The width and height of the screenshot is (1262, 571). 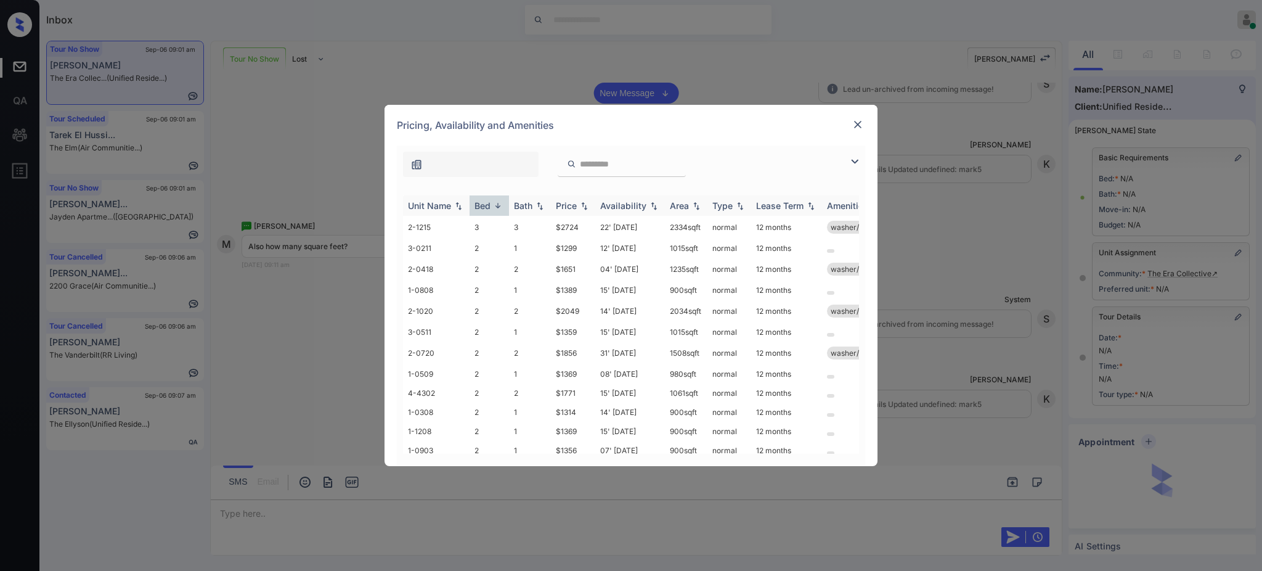 I want to click on td: $1389, so click(x=573, y=290).